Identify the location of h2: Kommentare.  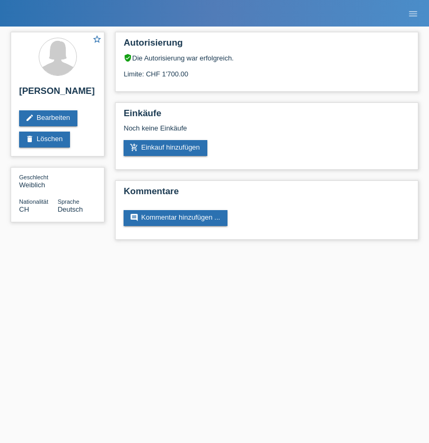
(267, 194).